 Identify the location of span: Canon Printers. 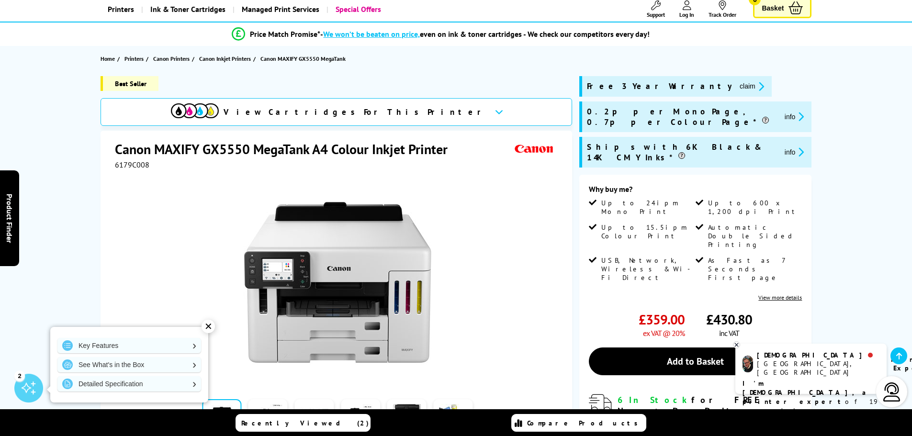
(171, 58).